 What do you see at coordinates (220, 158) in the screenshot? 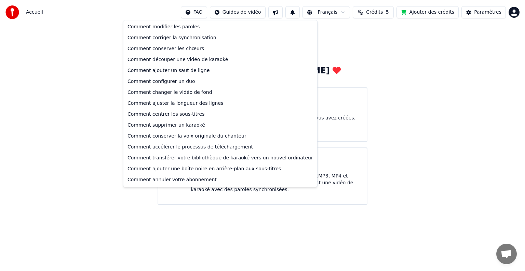
I see `div: Comment transférer votre bibliothèque de karaoké vers un nouvel ordinateur` at bounding box center [220, 158].